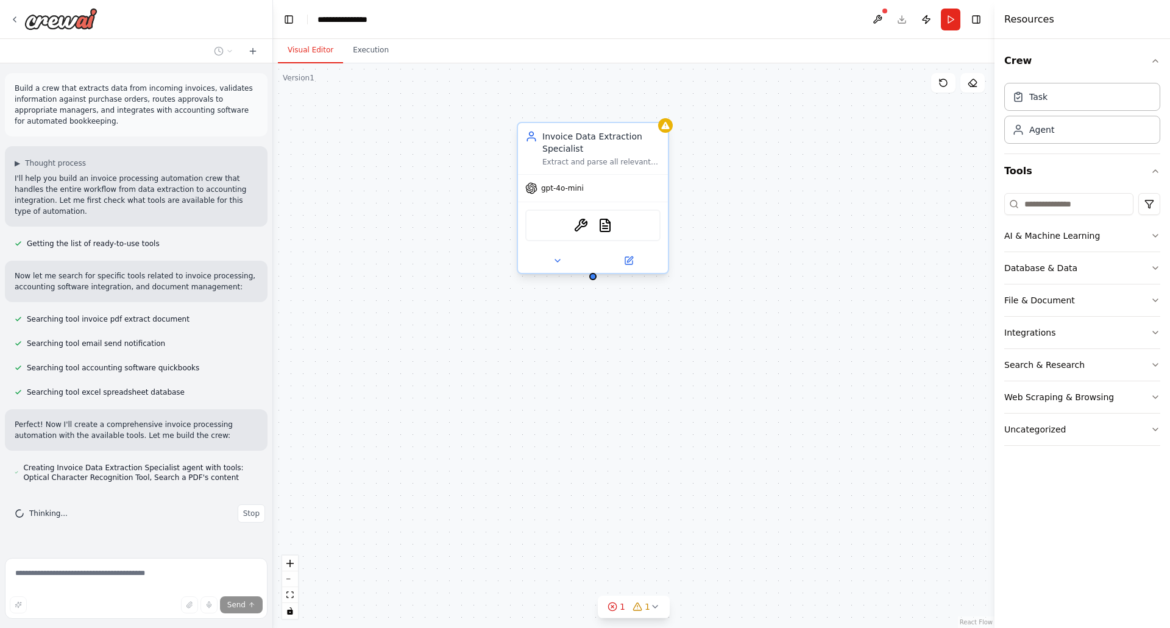 This screenshot has width=1170, height=628. Describe the element at coordinates (224, 51) in the screenshot. I see `button: Switch to previous chat` at that location.